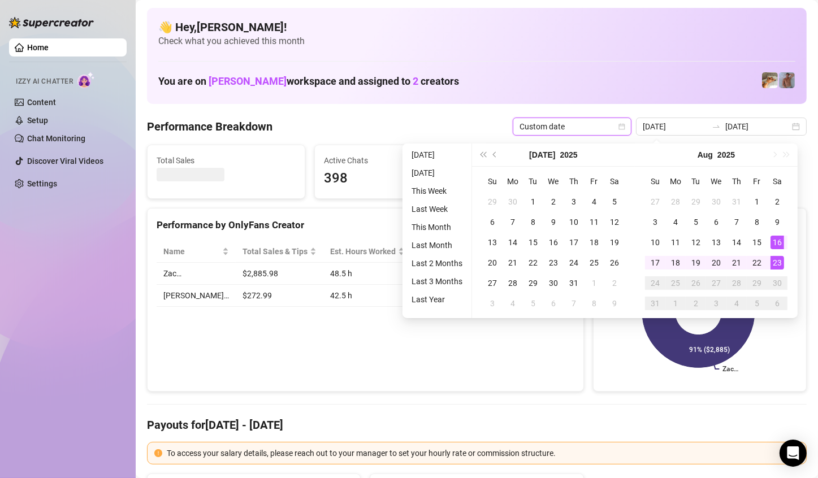 The width and height of the screenshot is (818, 478). What do you see at coordinates (696, 303) in the screenshot?
I see `div: 2` at bounding box center [696, 303].